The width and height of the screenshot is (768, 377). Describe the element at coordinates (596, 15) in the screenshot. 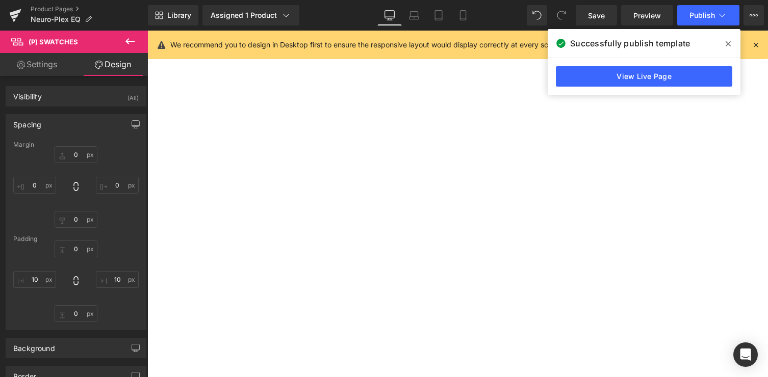

I see `span: Save` at that location.